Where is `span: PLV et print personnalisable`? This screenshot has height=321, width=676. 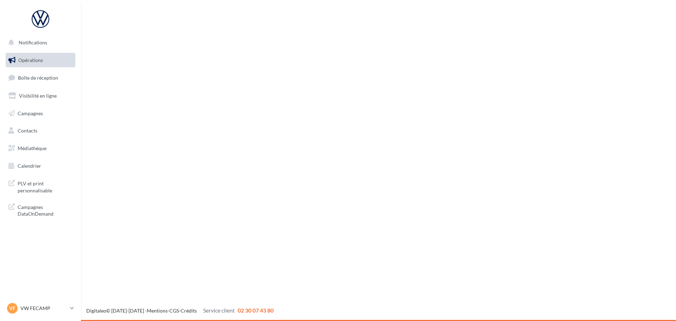
span: PLV et print personnalisable is located at coordinates (45, 186).